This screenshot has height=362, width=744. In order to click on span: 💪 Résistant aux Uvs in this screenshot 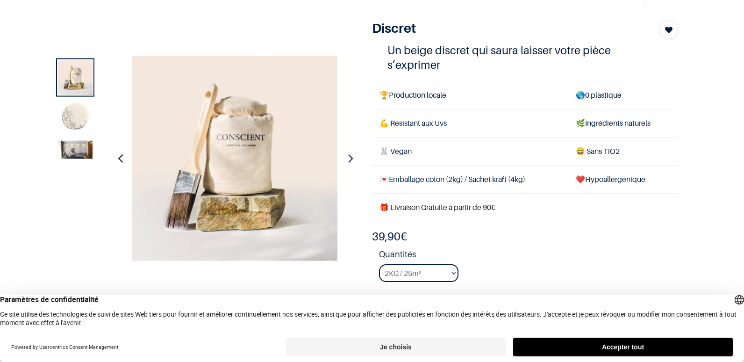, I will do `click(413, 123)`.